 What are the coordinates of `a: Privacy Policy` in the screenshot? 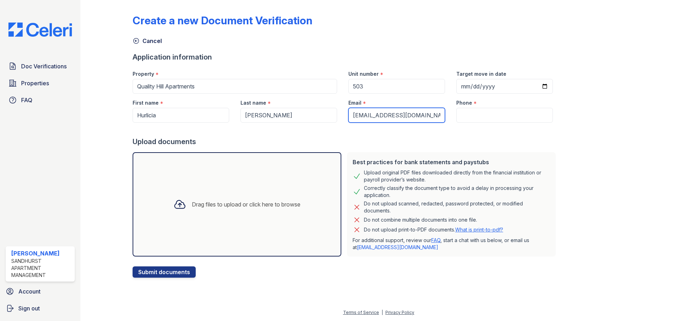 It's located at (400, 312).